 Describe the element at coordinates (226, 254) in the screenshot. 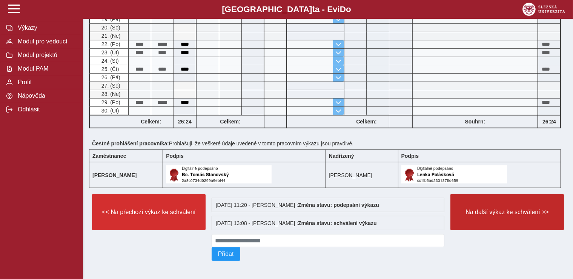

I see `button: Přidat` at that location.